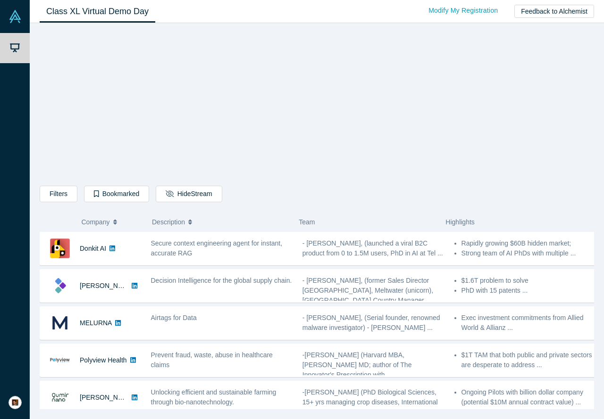  What do you see at coordinates (212, 360) in the screenshot?
I see `span: Prevent fraud, waste, abuse in healthcare claims` at bounding box center [212, 360].